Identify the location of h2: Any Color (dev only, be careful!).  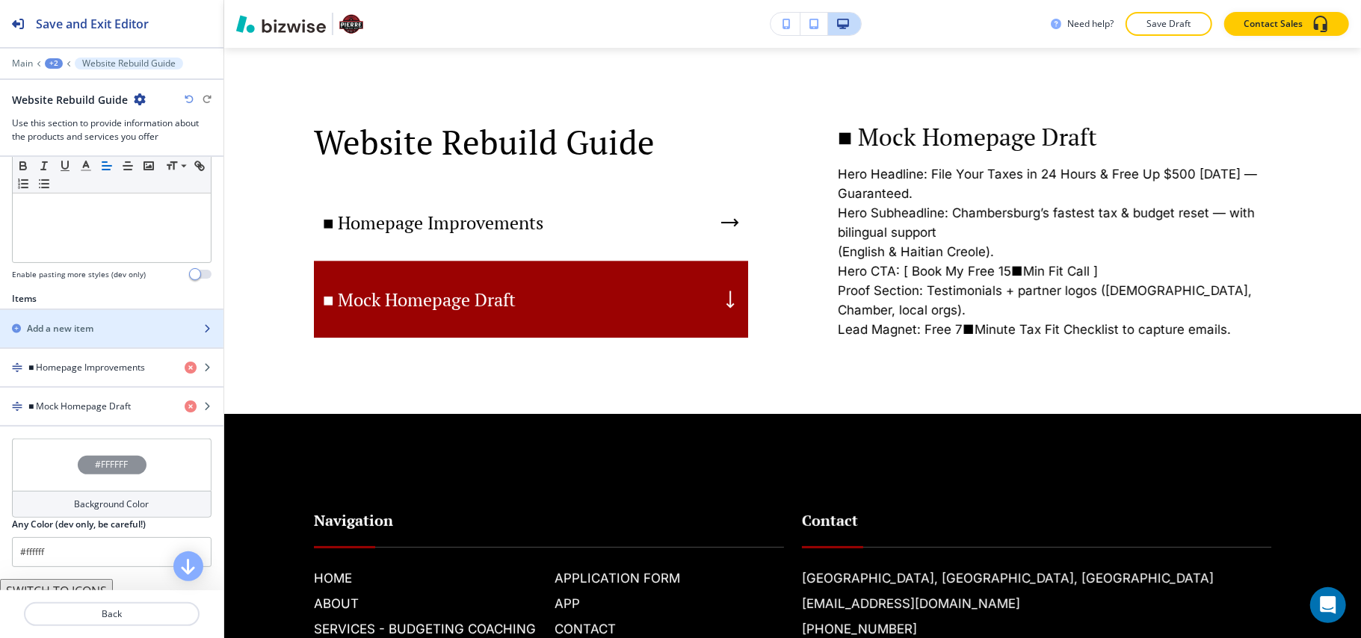
(78, 525).